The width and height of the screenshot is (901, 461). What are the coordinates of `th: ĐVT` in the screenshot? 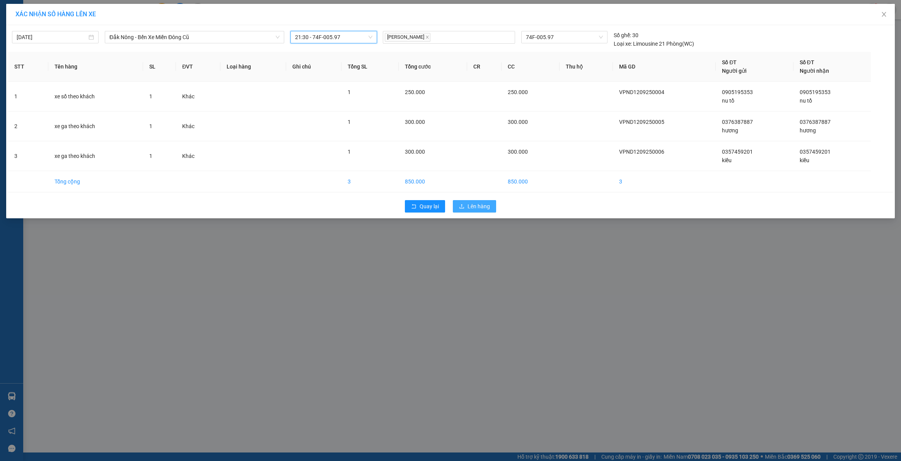 It's located at (198, 67).